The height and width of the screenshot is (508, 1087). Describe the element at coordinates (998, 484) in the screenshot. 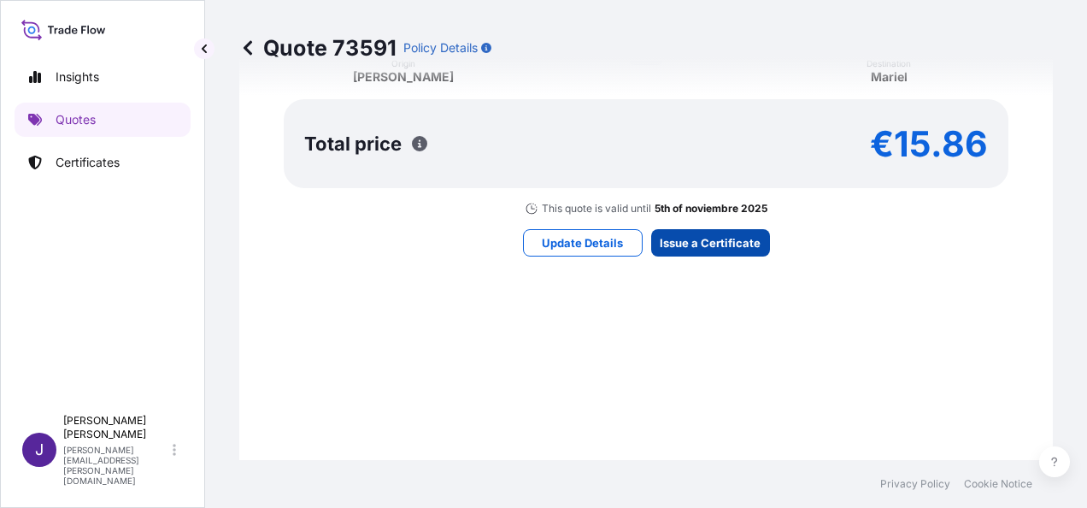

I see `p: Cookie Notice` at that location.